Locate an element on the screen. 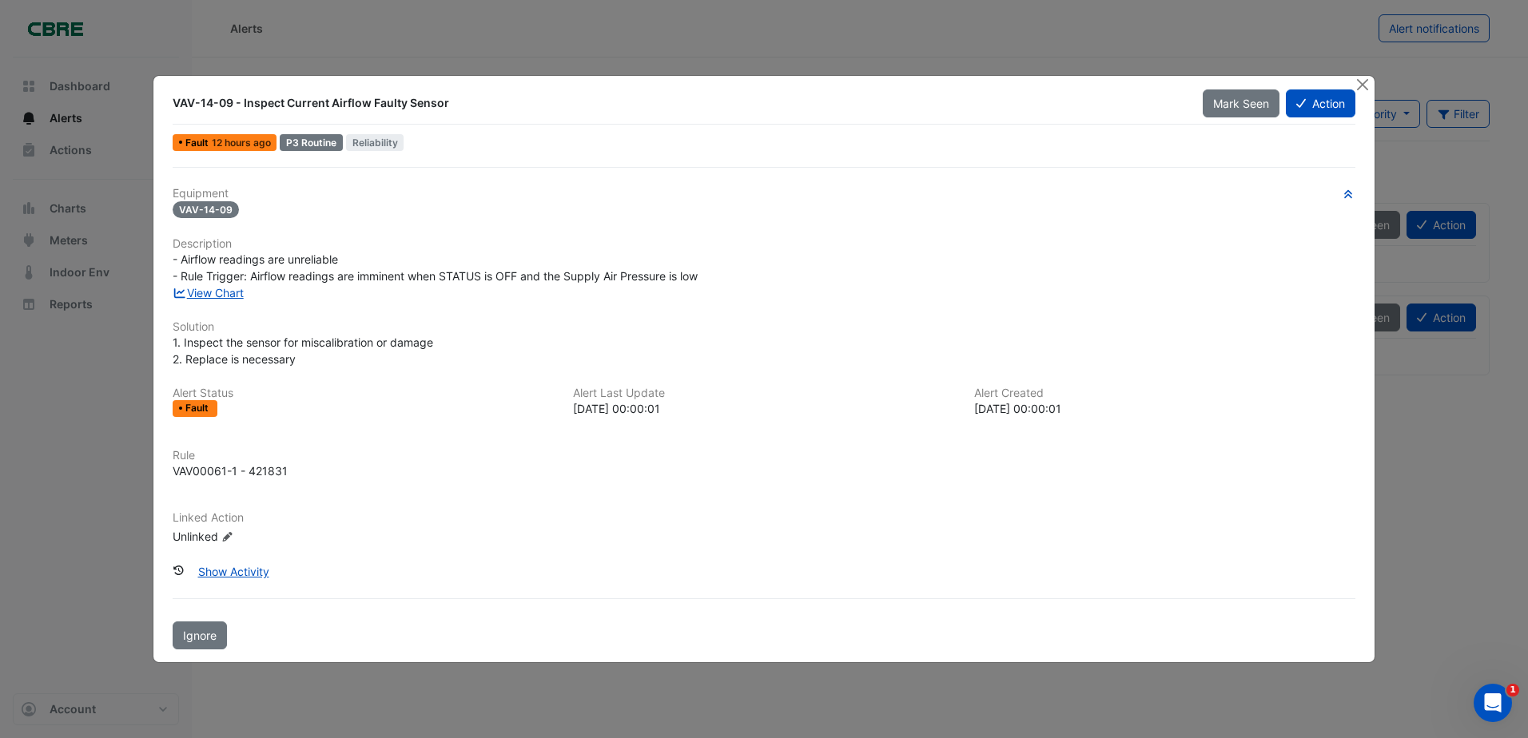 The height and width of the screenshot is (738, 1528). div: Unlinked is located at coordinates (268, 535).